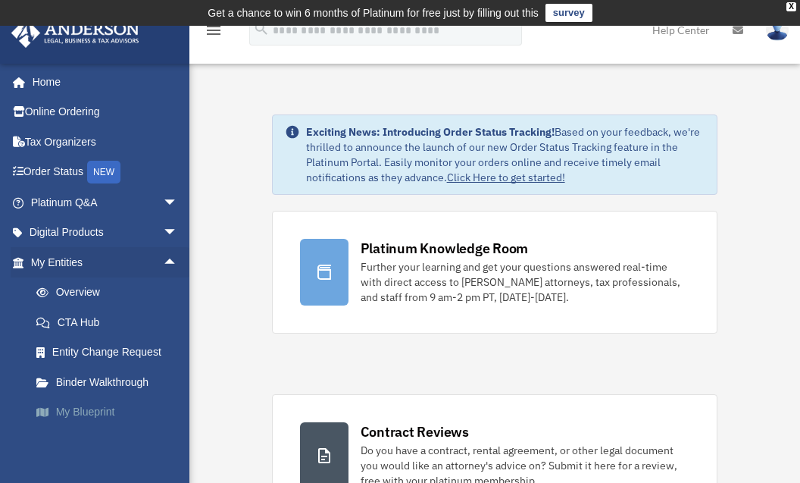  Describe the element at coordinates (445, 248) in the screenshot. I see `div: Platinum Knowledge Room` at that location.